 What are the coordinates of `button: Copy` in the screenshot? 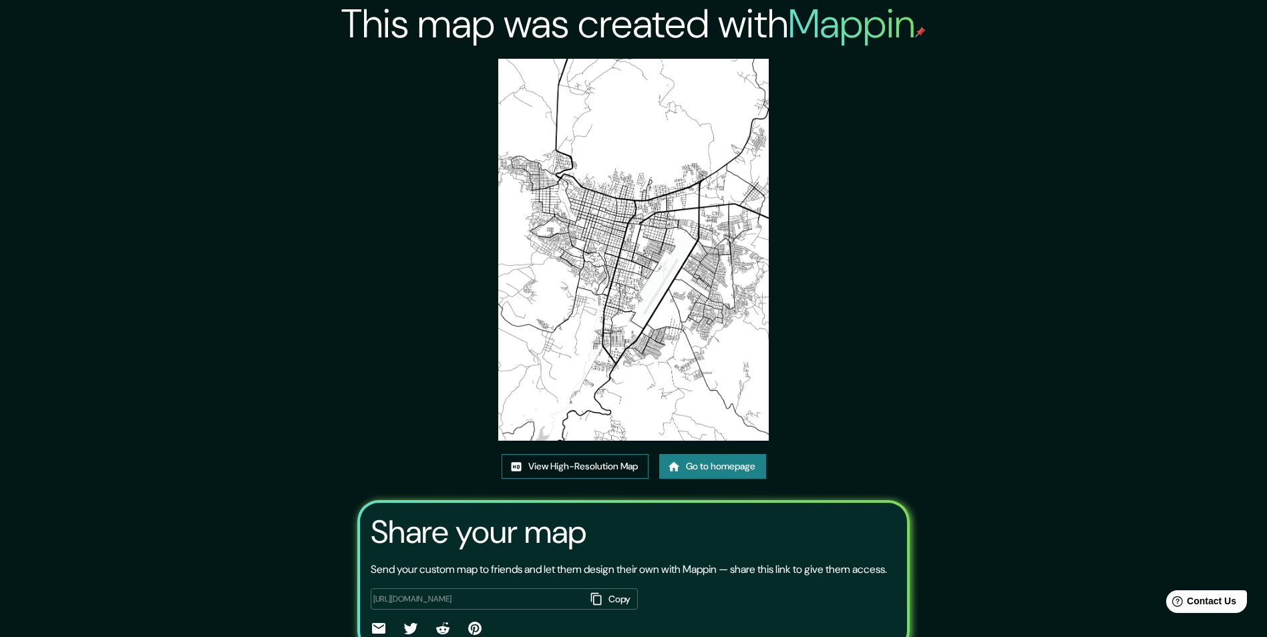 It's located at (612, 599).